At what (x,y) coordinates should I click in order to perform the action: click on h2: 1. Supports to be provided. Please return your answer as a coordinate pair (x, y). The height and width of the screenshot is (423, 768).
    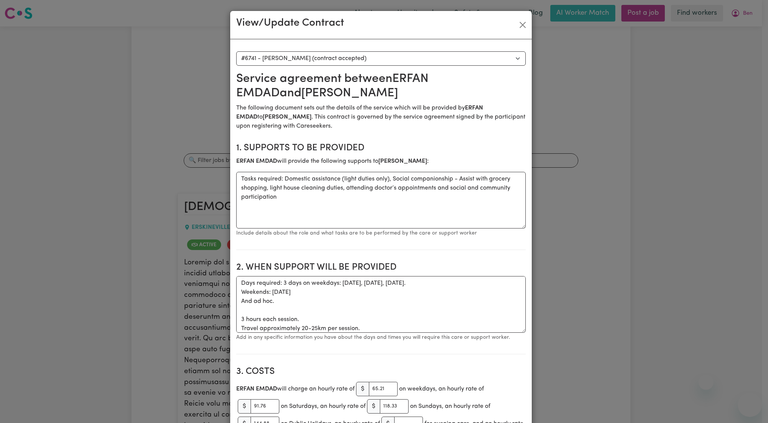
    Looking at the image, I should click on (381, 148).